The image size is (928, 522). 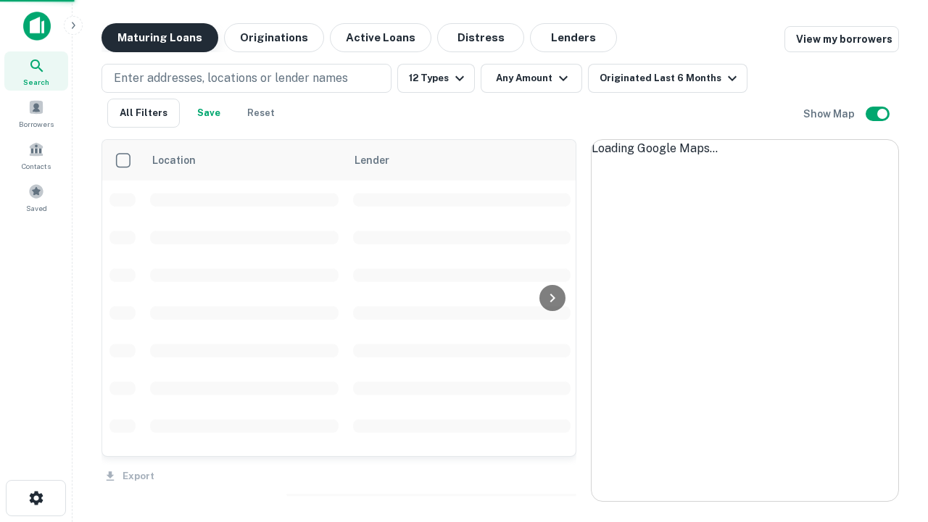 What do you see at coordinates (830, 114) in the screenshot?
I see `h6: Show Map` at bounding box center [830, 114].